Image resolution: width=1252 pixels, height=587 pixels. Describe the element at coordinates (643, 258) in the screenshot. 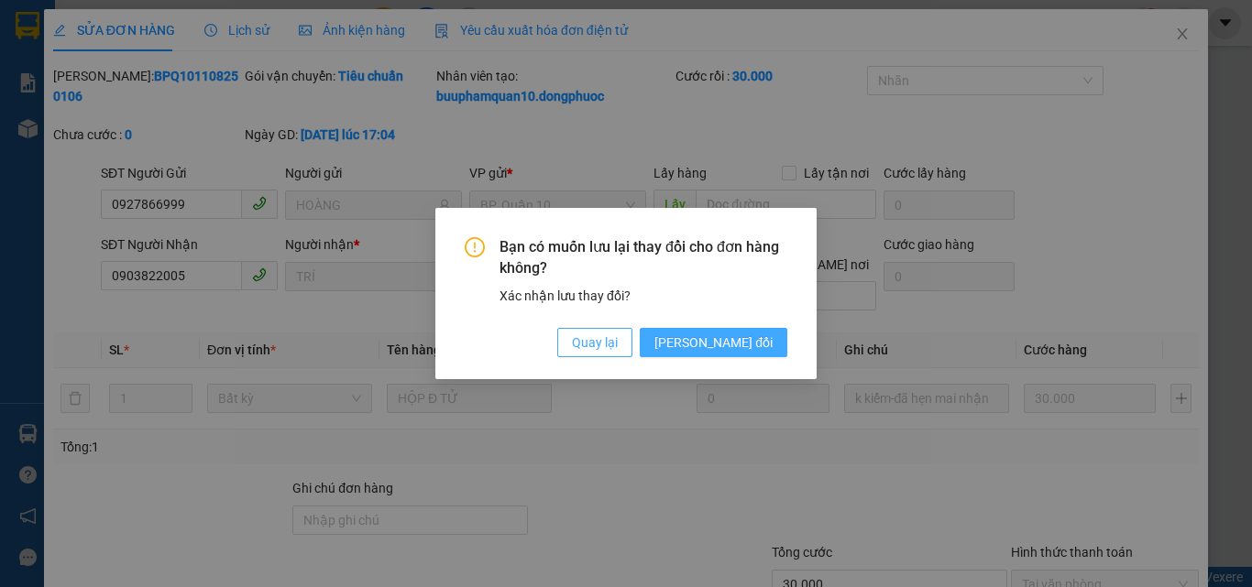

I see `span: Bạn có muốn lưu lại thay đổi cho đơn hàng không?` at that location.